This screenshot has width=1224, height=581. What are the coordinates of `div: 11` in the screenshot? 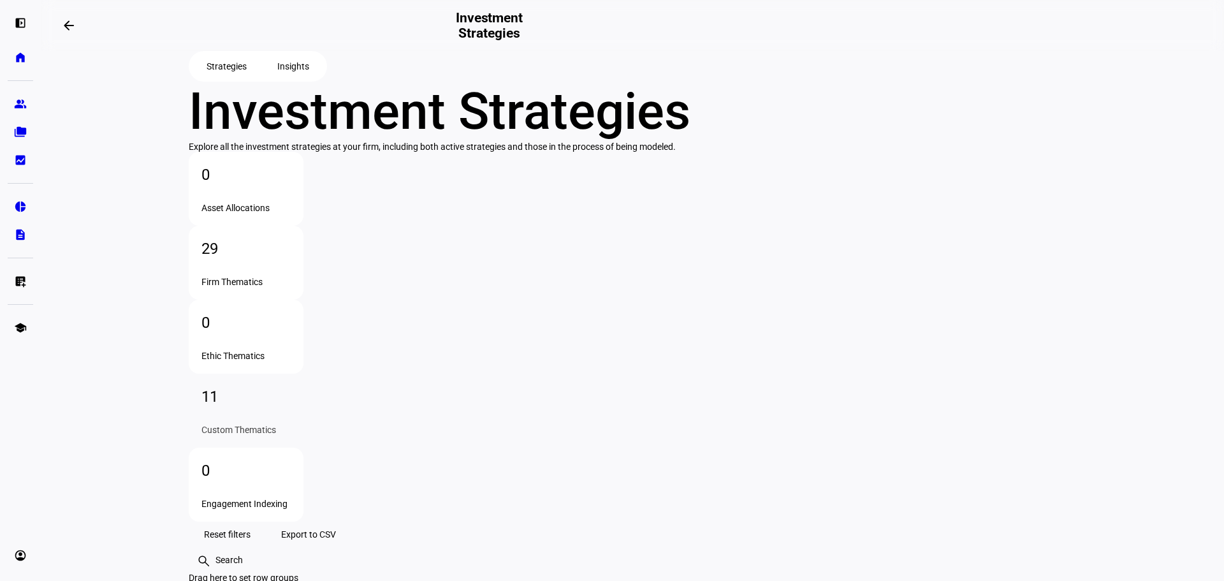 It's located at (246, 397).